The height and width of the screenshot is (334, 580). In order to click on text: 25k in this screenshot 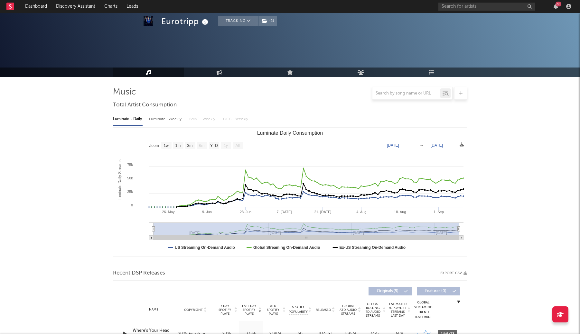, I will do `click(130, 192)`.